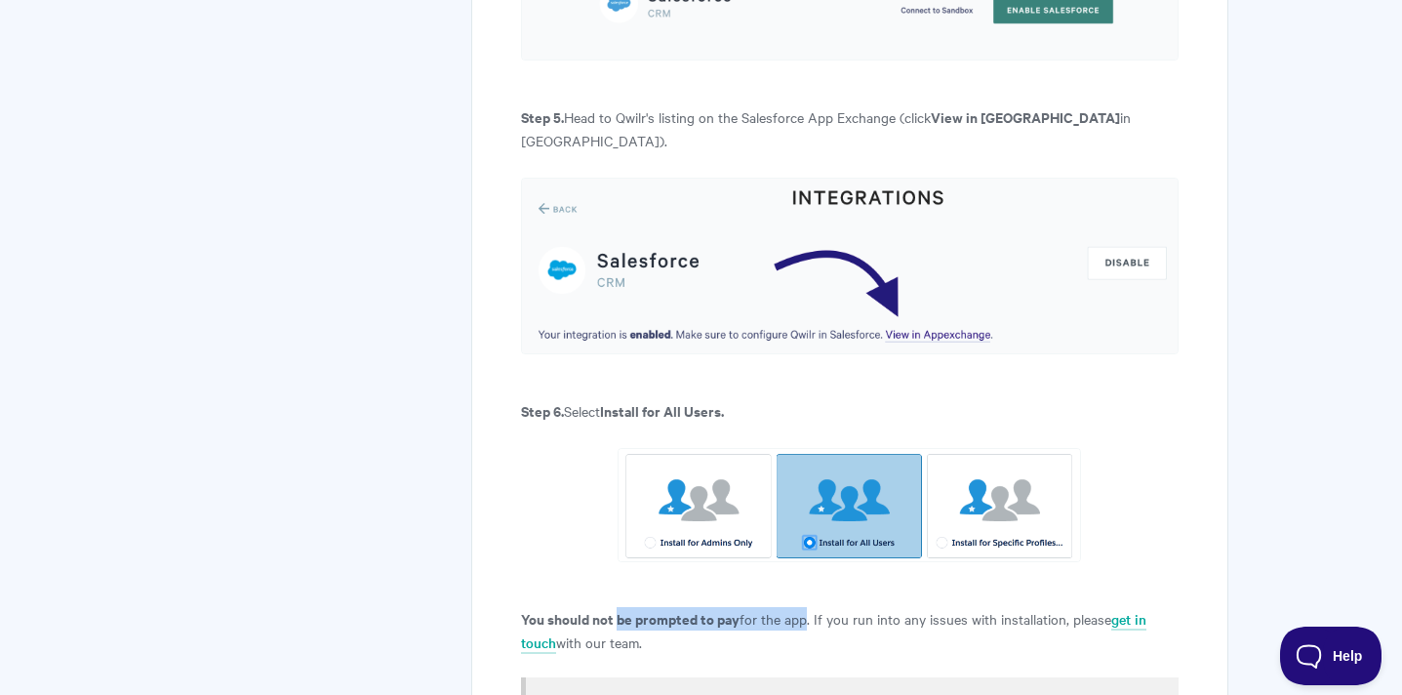 The width and height of the screenshot is (1402, 695). Describe the element at coordinates (542, 410) in the screenshot. I see `b: Step 6.` at that location.